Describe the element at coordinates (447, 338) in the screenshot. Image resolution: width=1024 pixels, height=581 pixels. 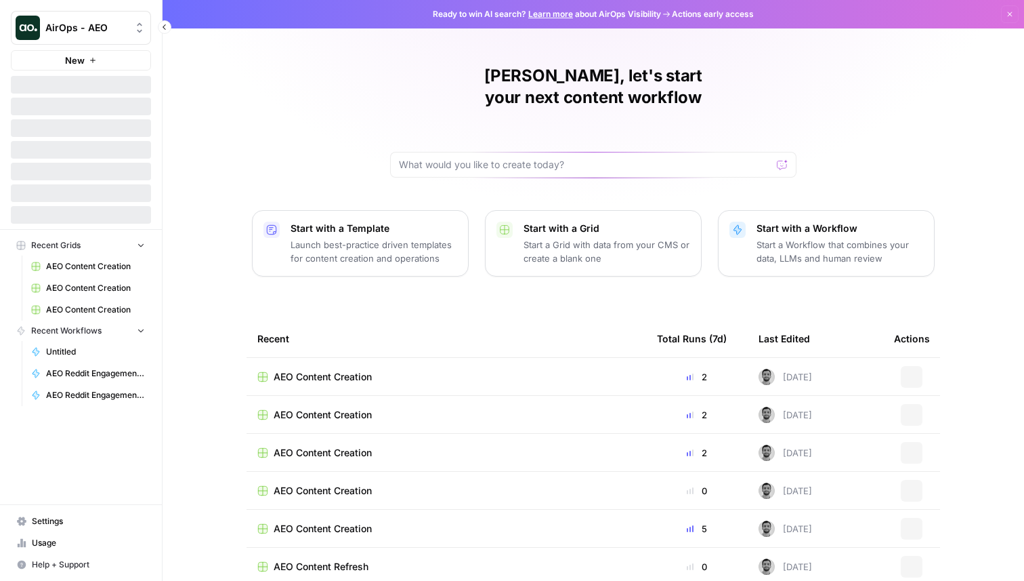
I see `div: Recent` at that location.